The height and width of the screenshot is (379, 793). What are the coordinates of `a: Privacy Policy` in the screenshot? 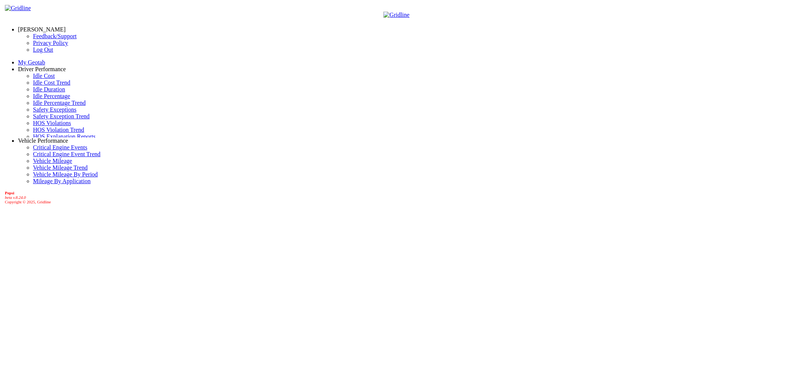 It's located at (51, 43).